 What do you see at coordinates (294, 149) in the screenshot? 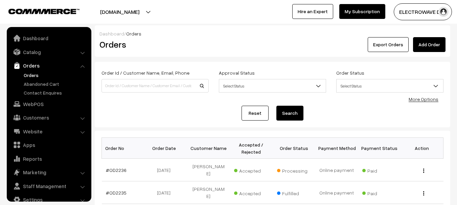
I see `th: Order Status` at bounding box center [294, 149].